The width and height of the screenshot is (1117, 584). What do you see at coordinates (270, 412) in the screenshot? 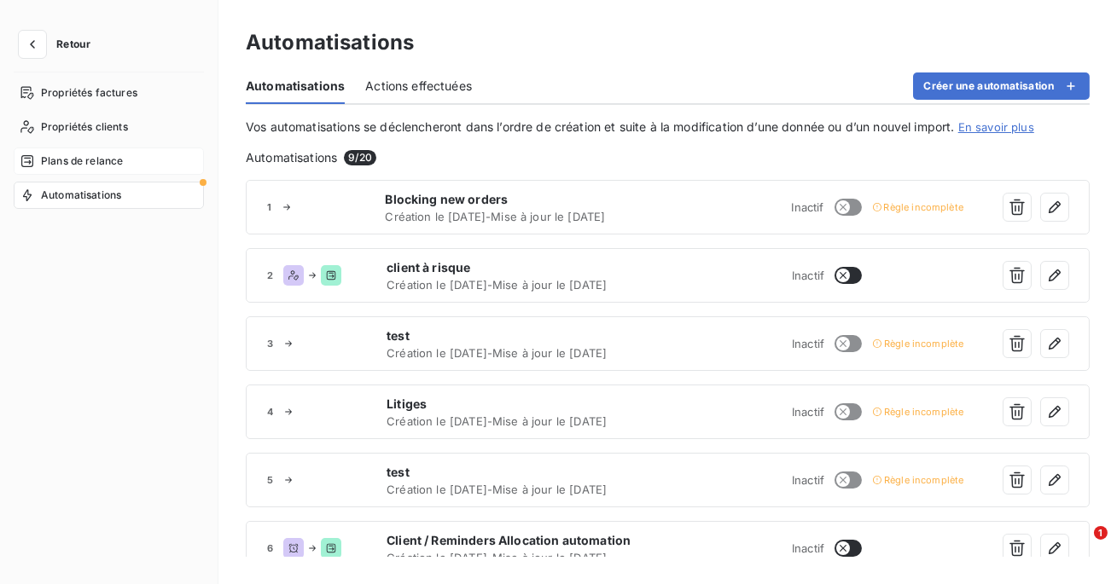
I see `span: 4` at bounding box center [270, 412].